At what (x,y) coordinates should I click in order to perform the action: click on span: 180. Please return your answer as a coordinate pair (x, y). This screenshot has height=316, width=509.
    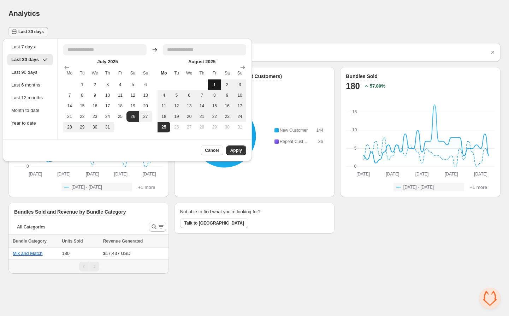
    Looking at the image, I should click on (66, 253).